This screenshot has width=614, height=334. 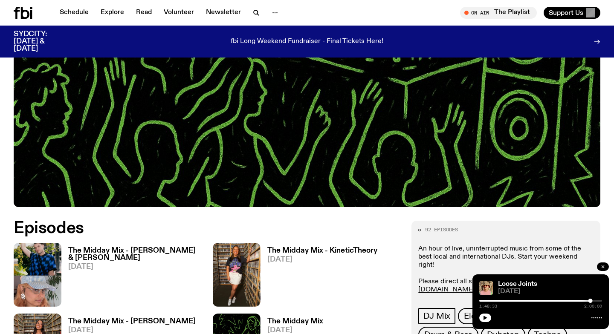 What do you see at coordinates (506, 270) in the screenshot?
I see `p: An hour of live, uninterrupted music from some of the best local and international DJs. Start you...` at bounding box center [506, 270].